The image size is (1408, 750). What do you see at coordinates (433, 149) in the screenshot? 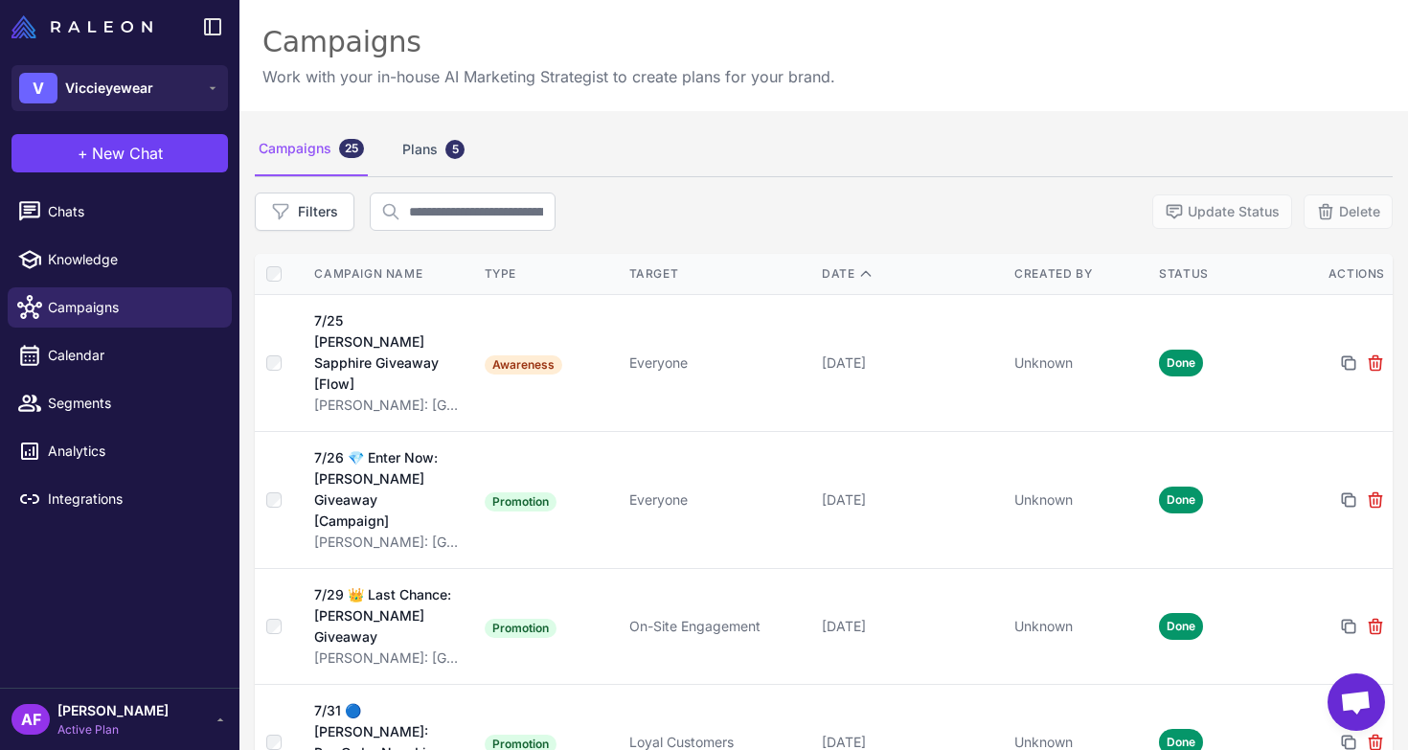
I see `div: Plans` at bounding box center [433, 149].